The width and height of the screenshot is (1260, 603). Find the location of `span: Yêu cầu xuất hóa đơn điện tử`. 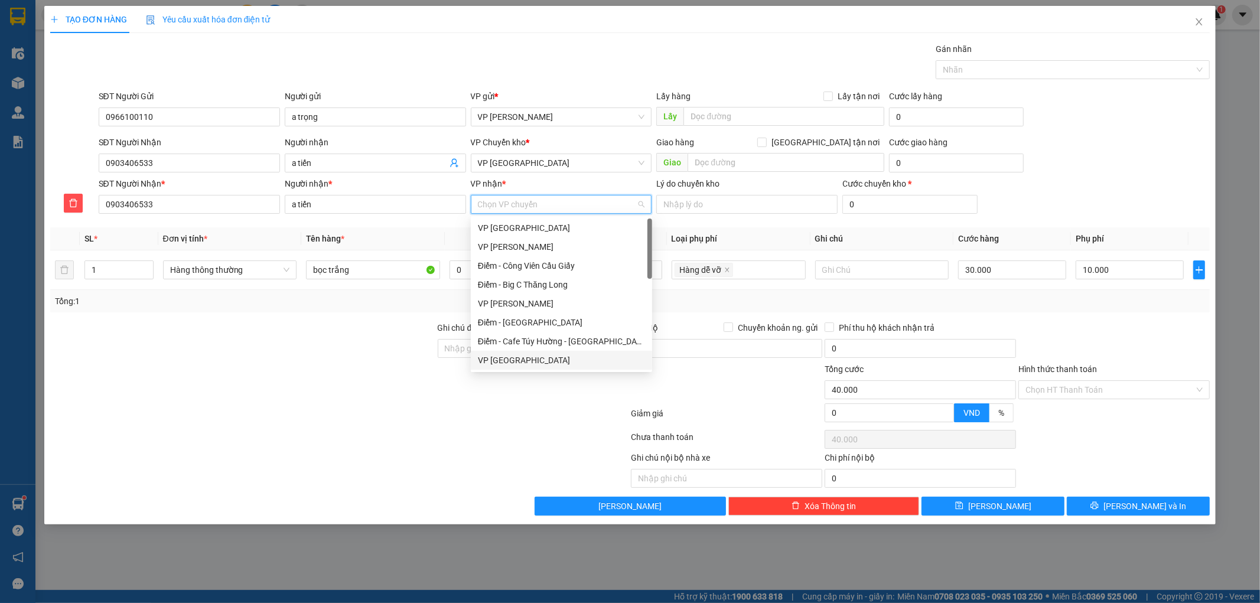

span: Yêu cầu xuất hóa đơn điện tử is located at coordinates (208, 19).